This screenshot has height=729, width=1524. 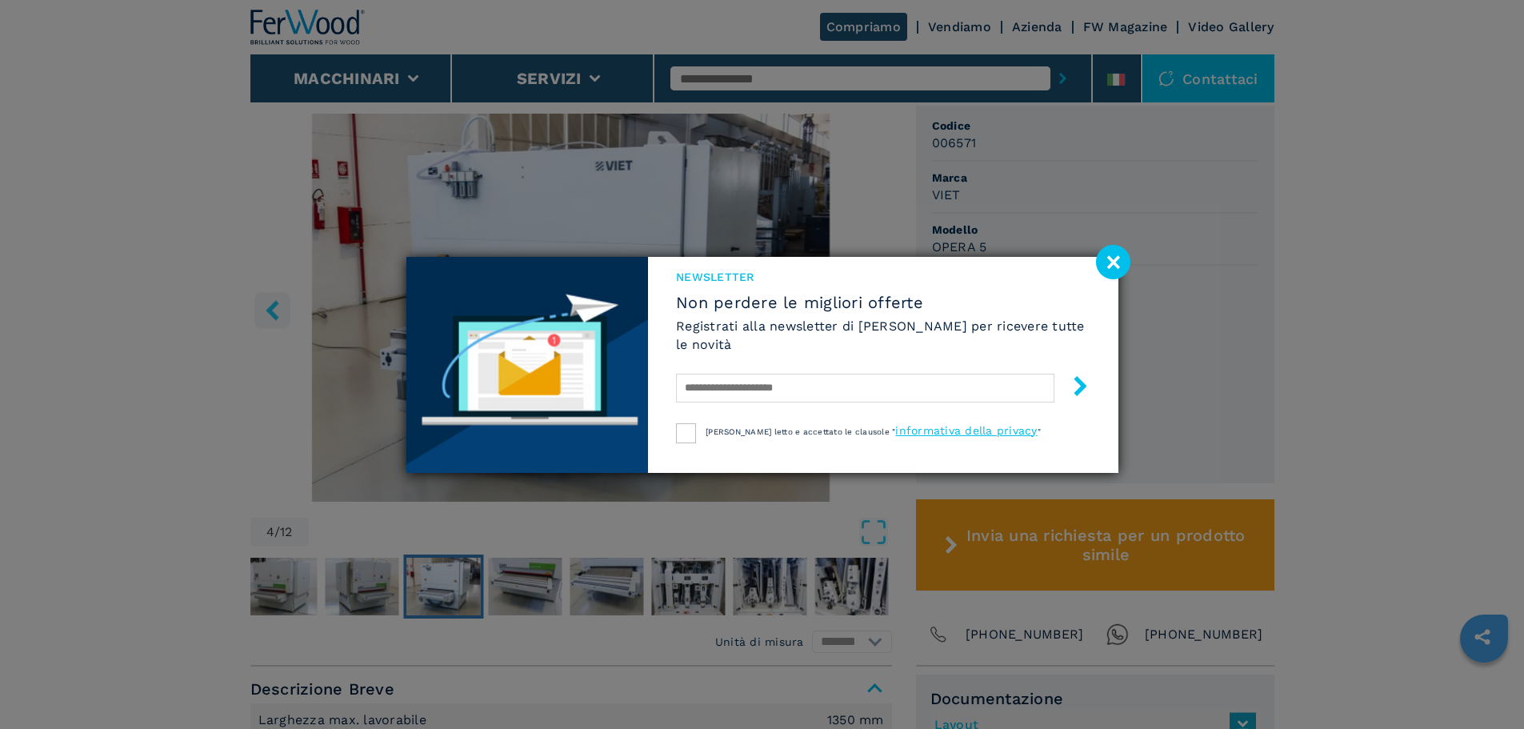 I want to click on button: submit-button, so click(x=1072, y=388).